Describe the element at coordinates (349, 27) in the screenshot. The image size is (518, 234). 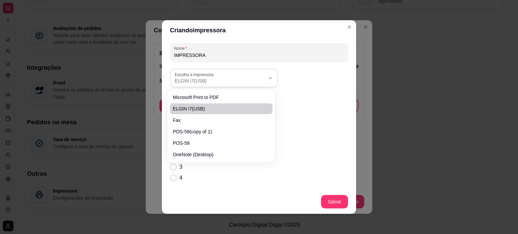
I see `button: Close` at that location.